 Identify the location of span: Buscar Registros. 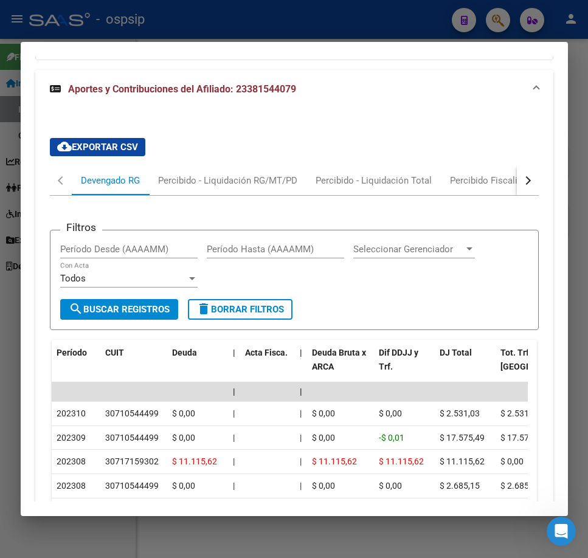
(119, 309).